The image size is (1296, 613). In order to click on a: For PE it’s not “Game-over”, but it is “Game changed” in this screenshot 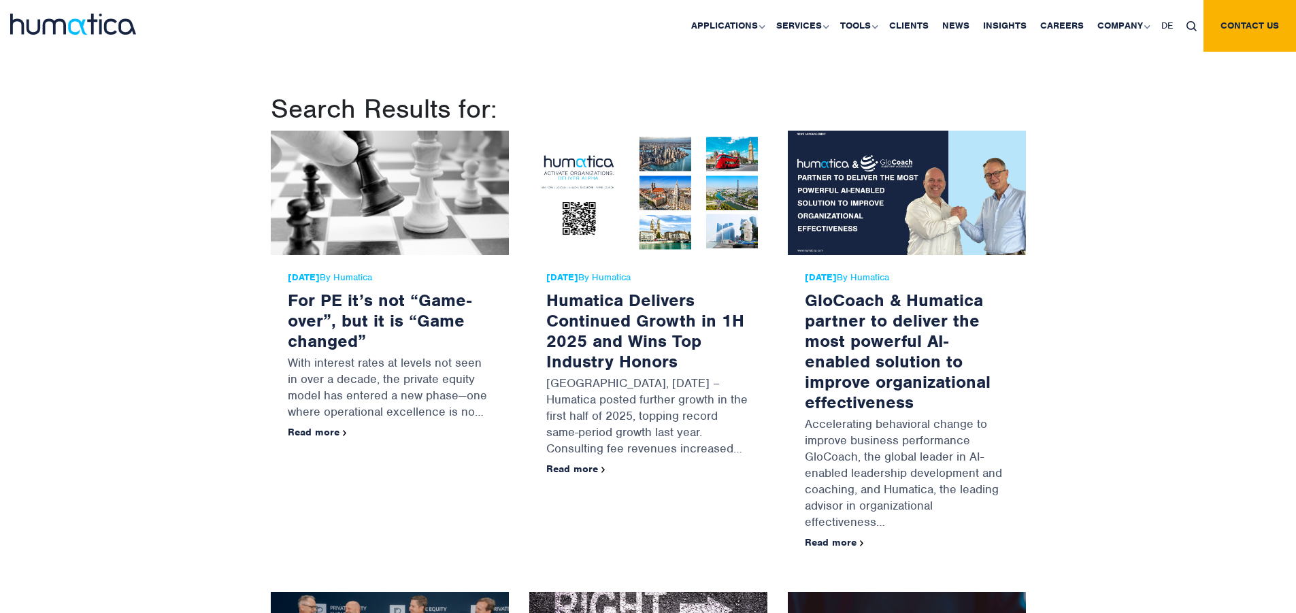, I will do `click(380, 321)`.